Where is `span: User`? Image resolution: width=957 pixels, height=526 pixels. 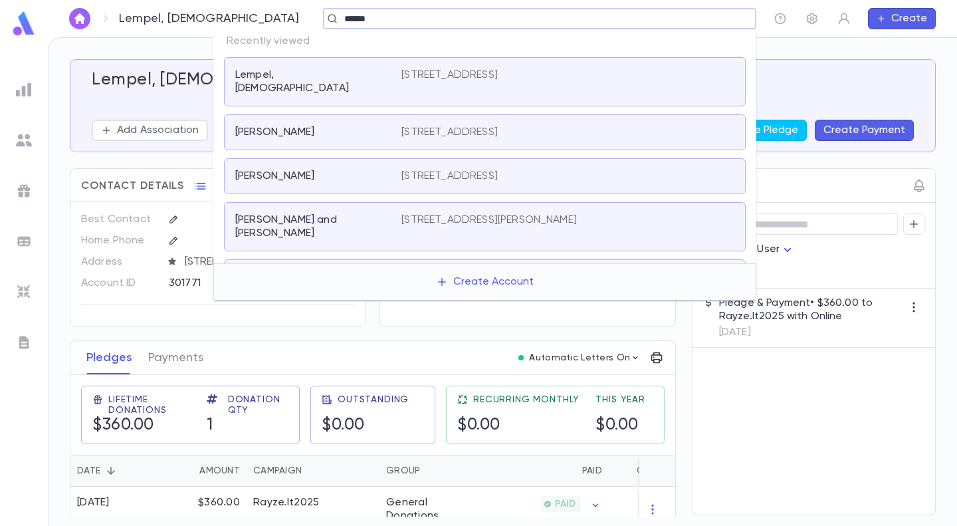 span: User is located at coordinates (768, 249).